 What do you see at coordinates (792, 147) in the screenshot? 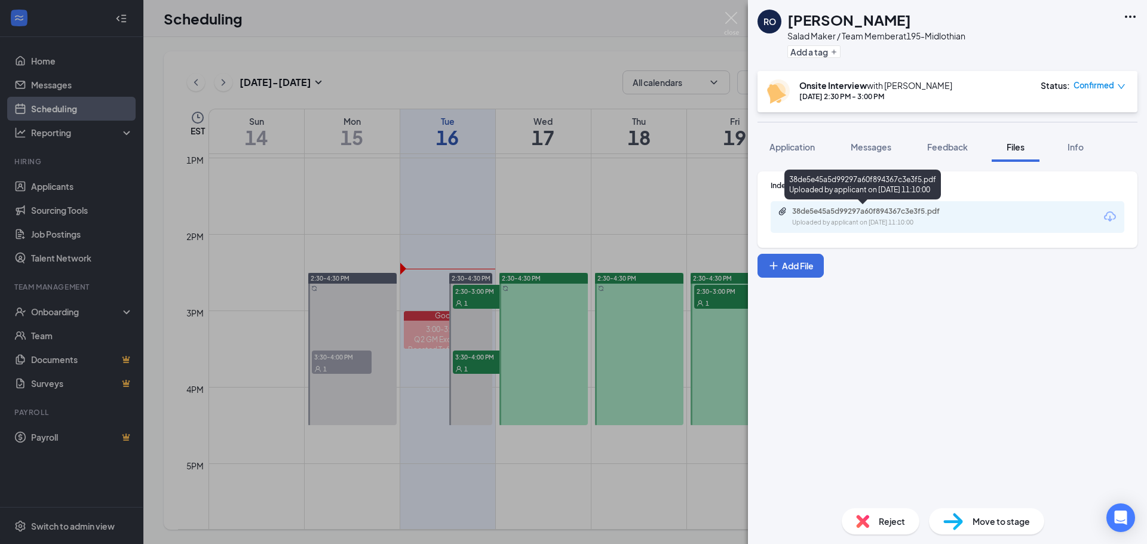
I see `span: Application` at bounding box center [792, 147].